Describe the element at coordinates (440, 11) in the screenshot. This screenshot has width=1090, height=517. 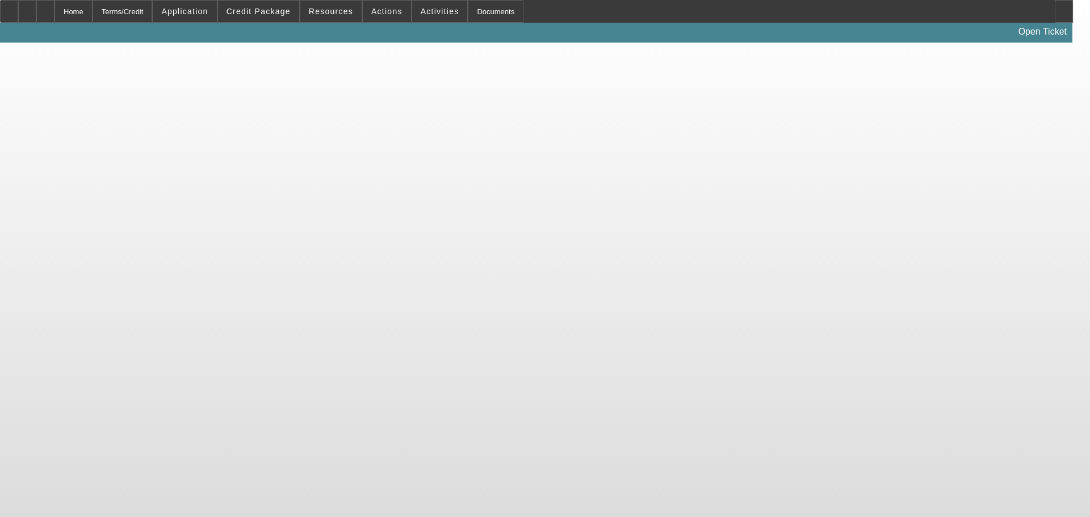
I see `button: Activities` at that location.